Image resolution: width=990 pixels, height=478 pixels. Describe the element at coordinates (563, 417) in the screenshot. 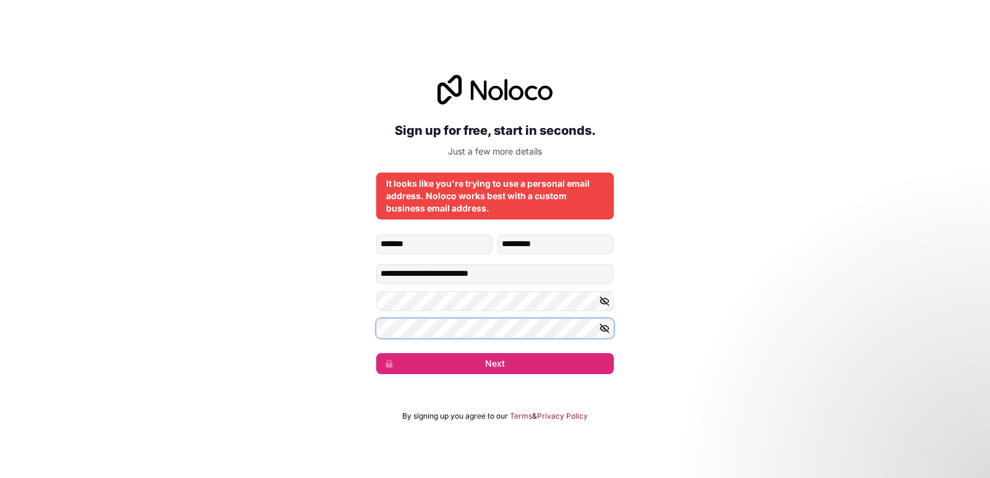

I see `a: Privacy Policy` at that location.